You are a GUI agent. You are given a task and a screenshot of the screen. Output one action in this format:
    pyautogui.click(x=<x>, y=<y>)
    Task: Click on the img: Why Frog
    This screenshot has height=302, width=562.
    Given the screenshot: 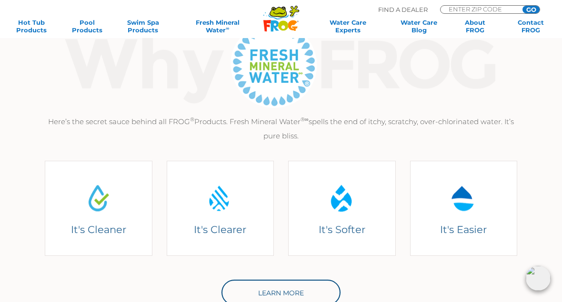 What is the action you would take?
    pyautogui.click(x=281, y=65)
    